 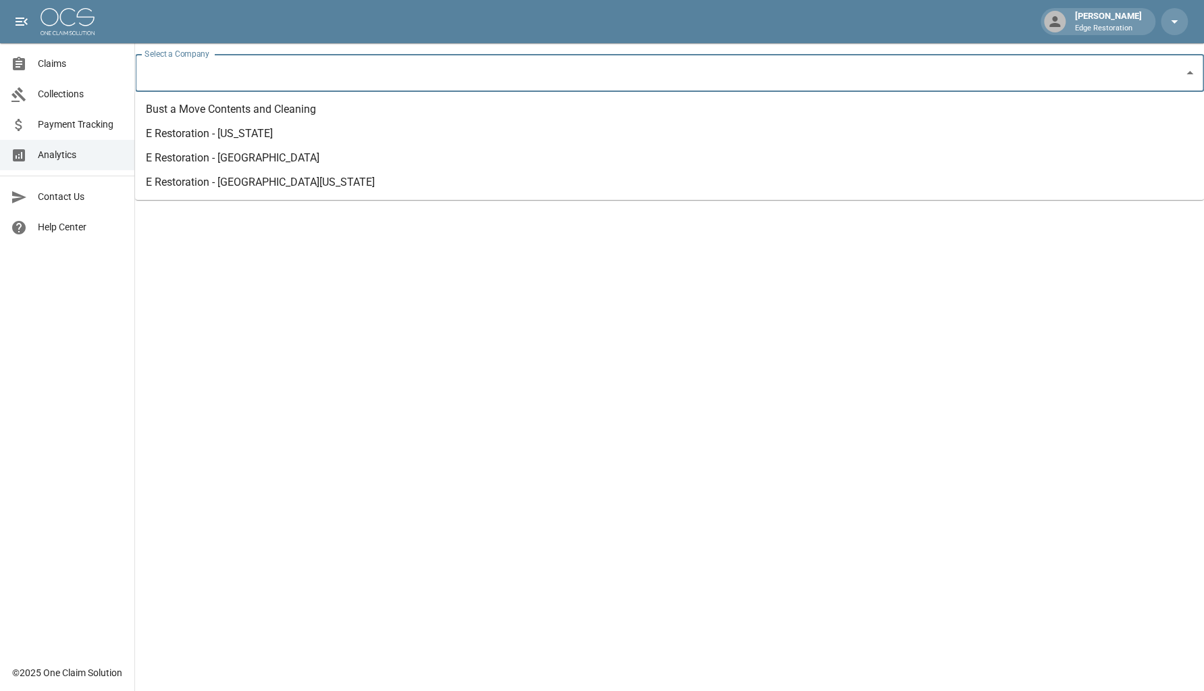 I want to click on button: Close, so click(x=1190, y=73).